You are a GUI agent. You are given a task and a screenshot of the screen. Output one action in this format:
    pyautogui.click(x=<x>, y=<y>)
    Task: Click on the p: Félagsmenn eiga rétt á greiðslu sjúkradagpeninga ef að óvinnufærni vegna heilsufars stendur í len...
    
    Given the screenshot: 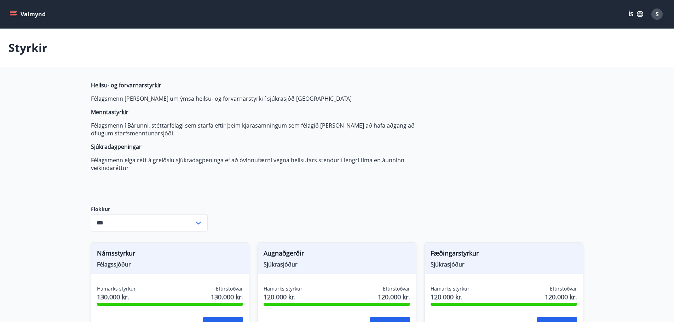 What is the action you would take?
    pyautogui.click(x=258, y=164)
    